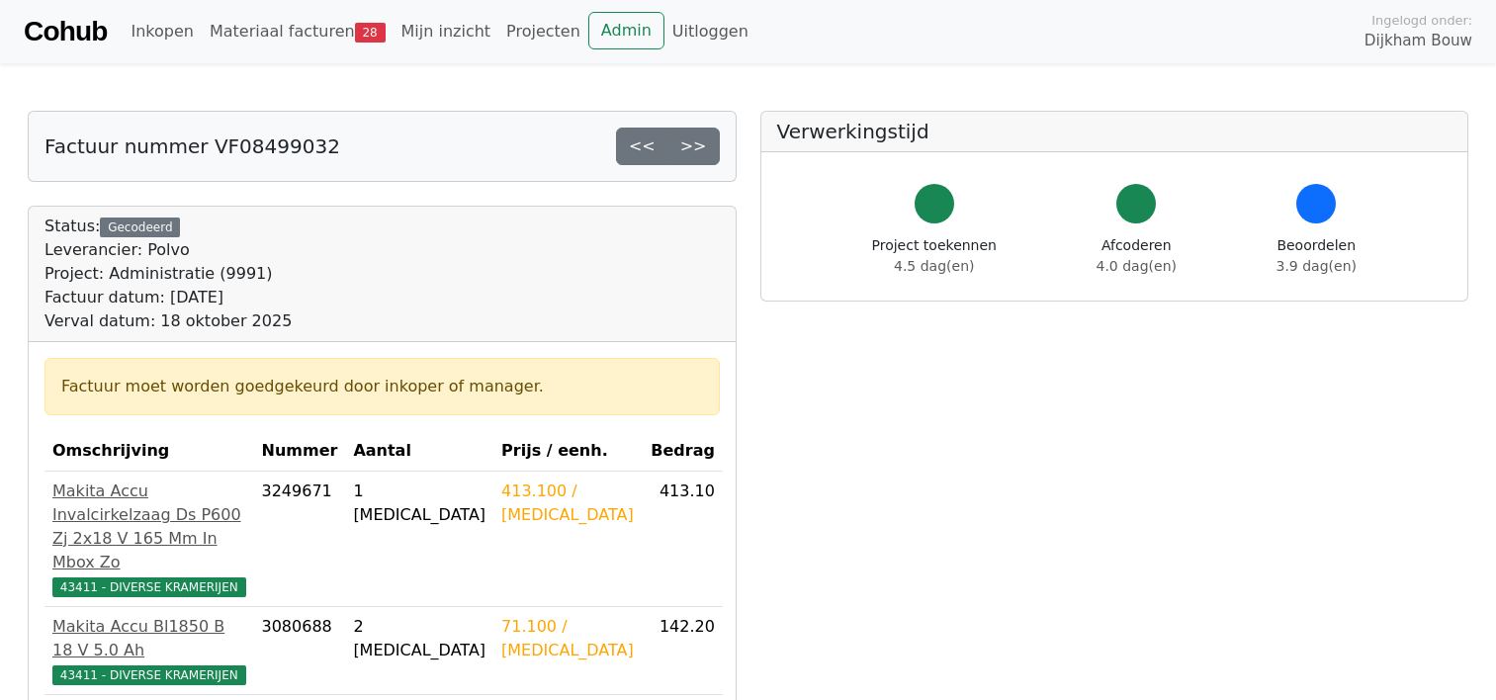  What do you see at coordinates (149, 539) in the screenshot?
I see `a: Makita Accu Invalcirkelzaag Ds P600 Zj 2x18 V 165 Mm In Mbox Zo43411 - DIVERSE KRAMERIJEN` at bounding box center [149, 539].